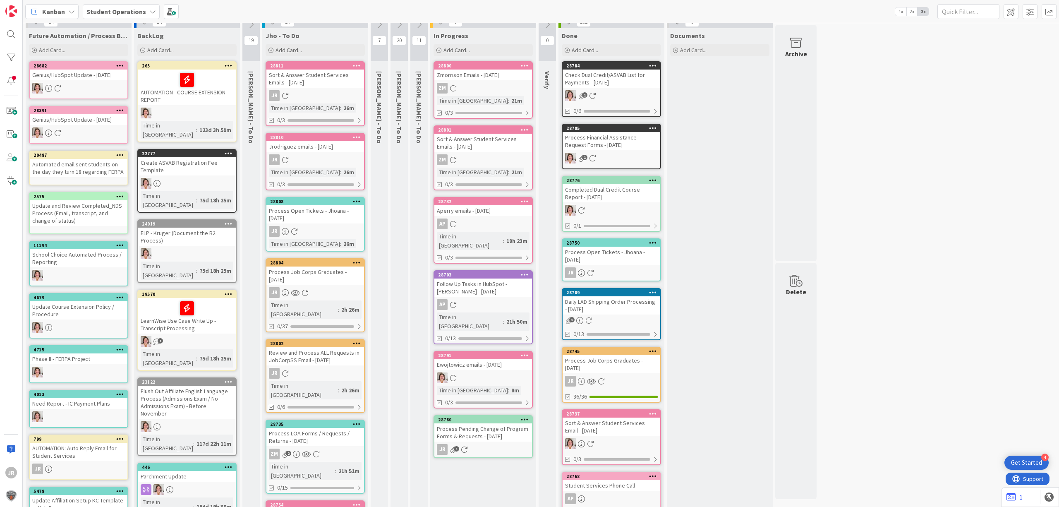  I want to click on div: 28682, so click(80, 66).